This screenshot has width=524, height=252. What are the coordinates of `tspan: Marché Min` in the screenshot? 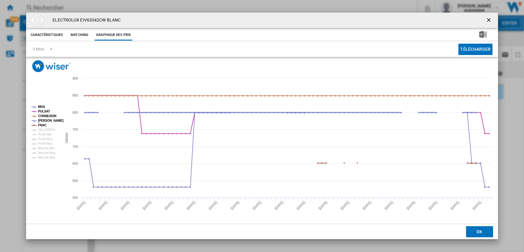 It's located at (46, 148).